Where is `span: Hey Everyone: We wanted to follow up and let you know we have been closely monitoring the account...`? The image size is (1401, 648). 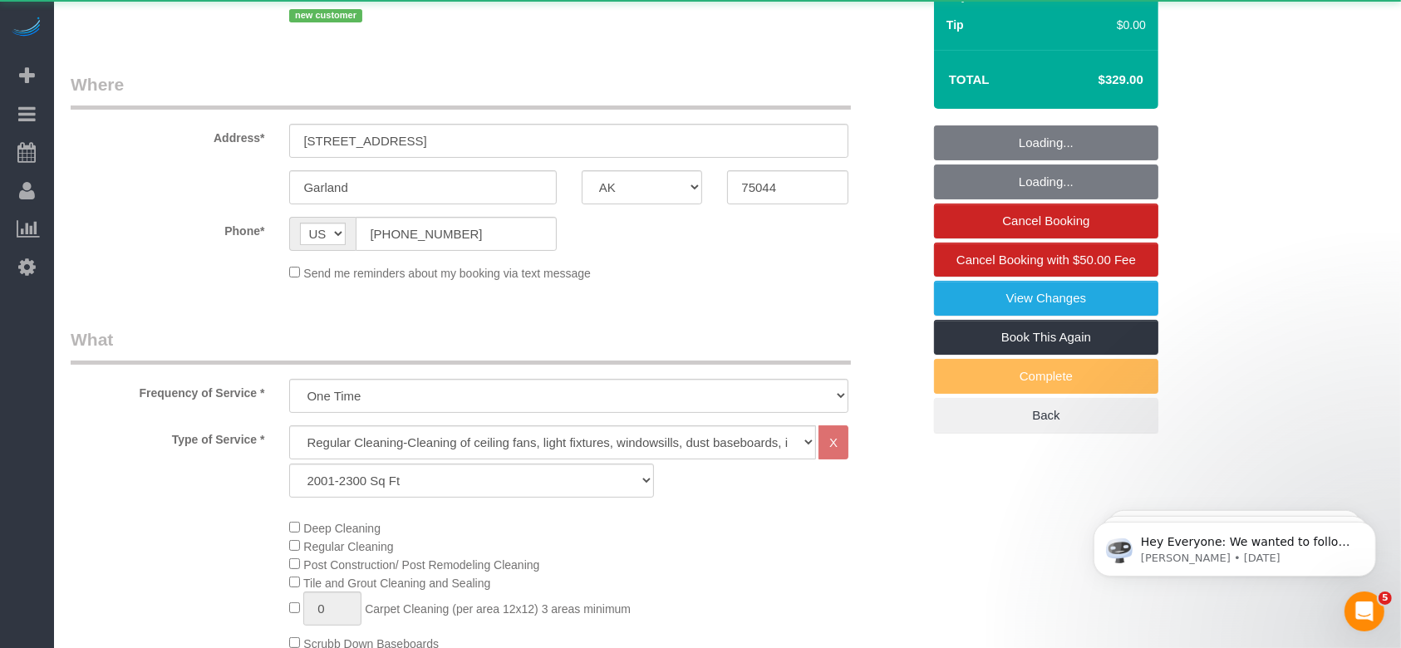 span: Hey Everyone: We wanted to follow up and let you know we have been closely monitoring the account... is located at coordinates (178, 137).